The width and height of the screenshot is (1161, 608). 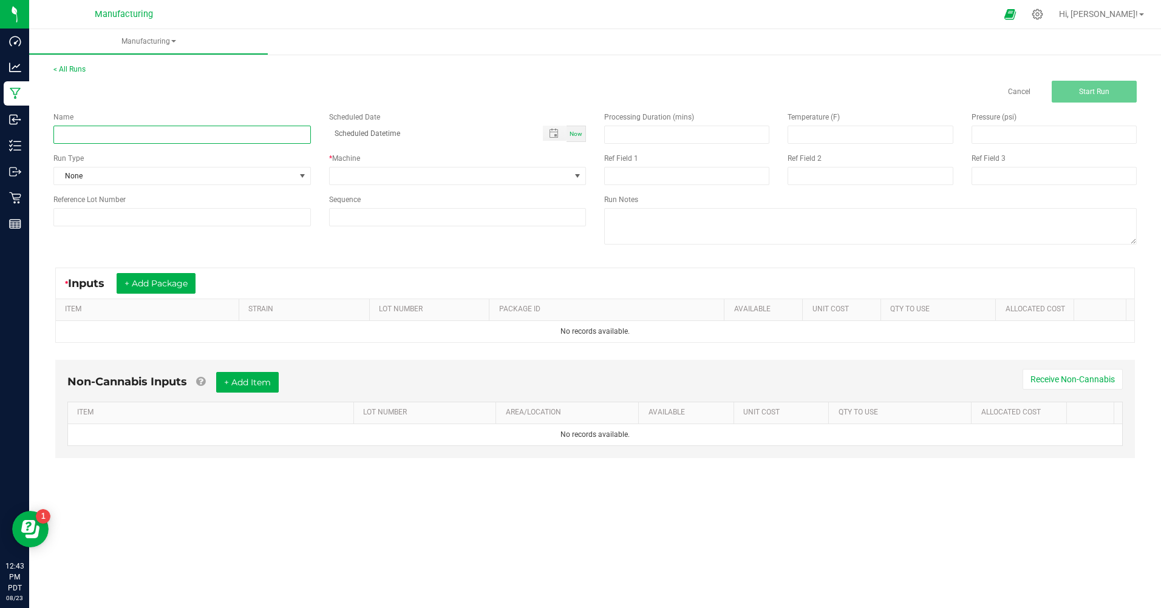 What do you see at coordinates (7, 7) in the screenshot?
I see `span: 1` at bounding box center [7, 7].